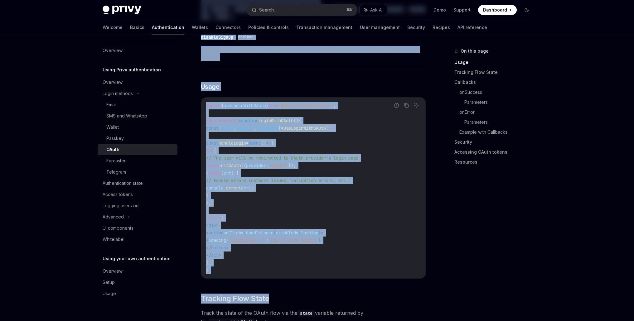  I want to click on a: Example with Callbacks, so click(498, 132).